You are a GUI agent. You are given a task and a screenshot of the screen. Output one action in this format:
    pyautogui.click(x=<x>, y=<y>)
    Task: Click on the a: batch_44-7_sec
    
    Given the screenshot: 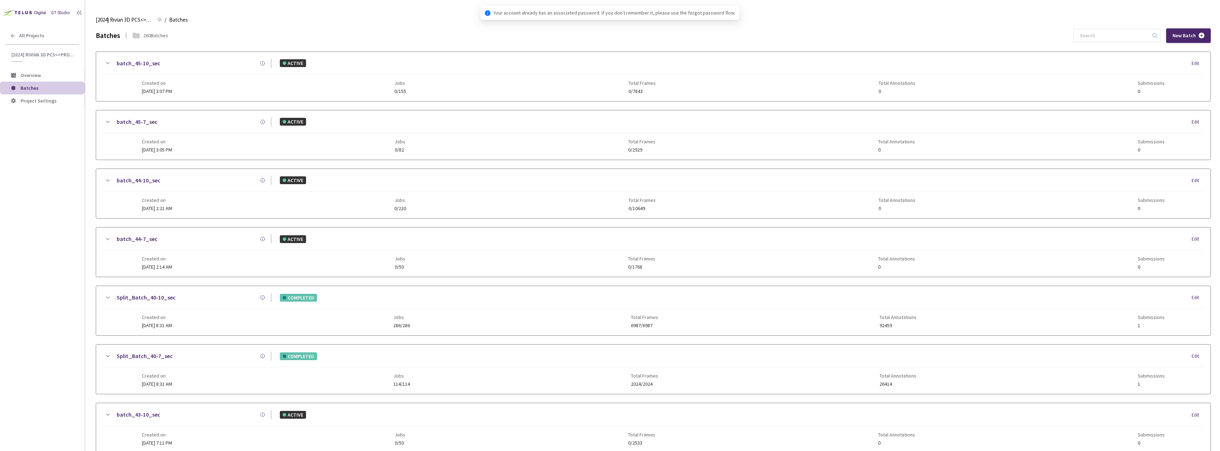 What is the action you would take?
    pyautogui.click(x=137, y=239)
    